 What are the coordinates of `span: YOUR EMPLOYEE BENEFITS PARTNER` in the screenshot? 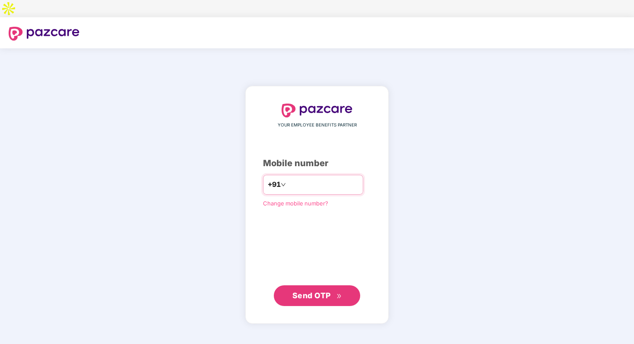 It's located at (317, 125).